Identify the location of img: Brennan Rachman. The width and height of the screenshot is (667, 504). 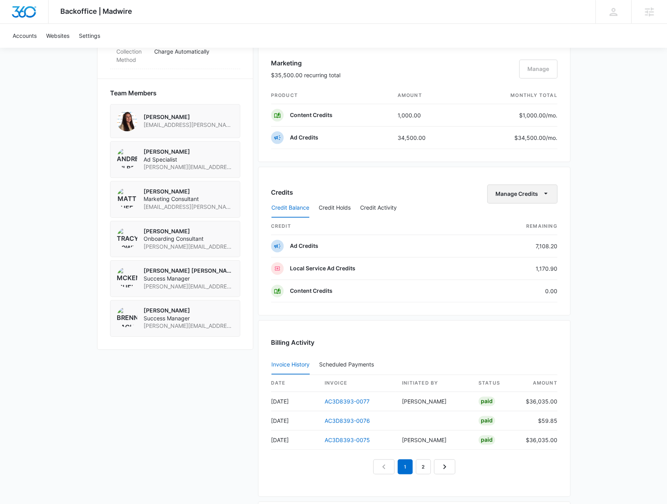
(127, 317).